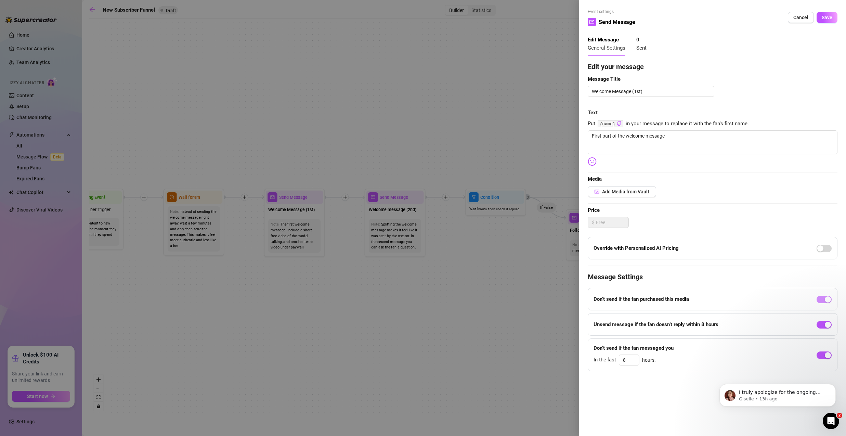  What do you see at coordinates (651, 91) in the screenshot?
I see `textarea: Welcome Message (1st)` at bounding box center [651, 91].